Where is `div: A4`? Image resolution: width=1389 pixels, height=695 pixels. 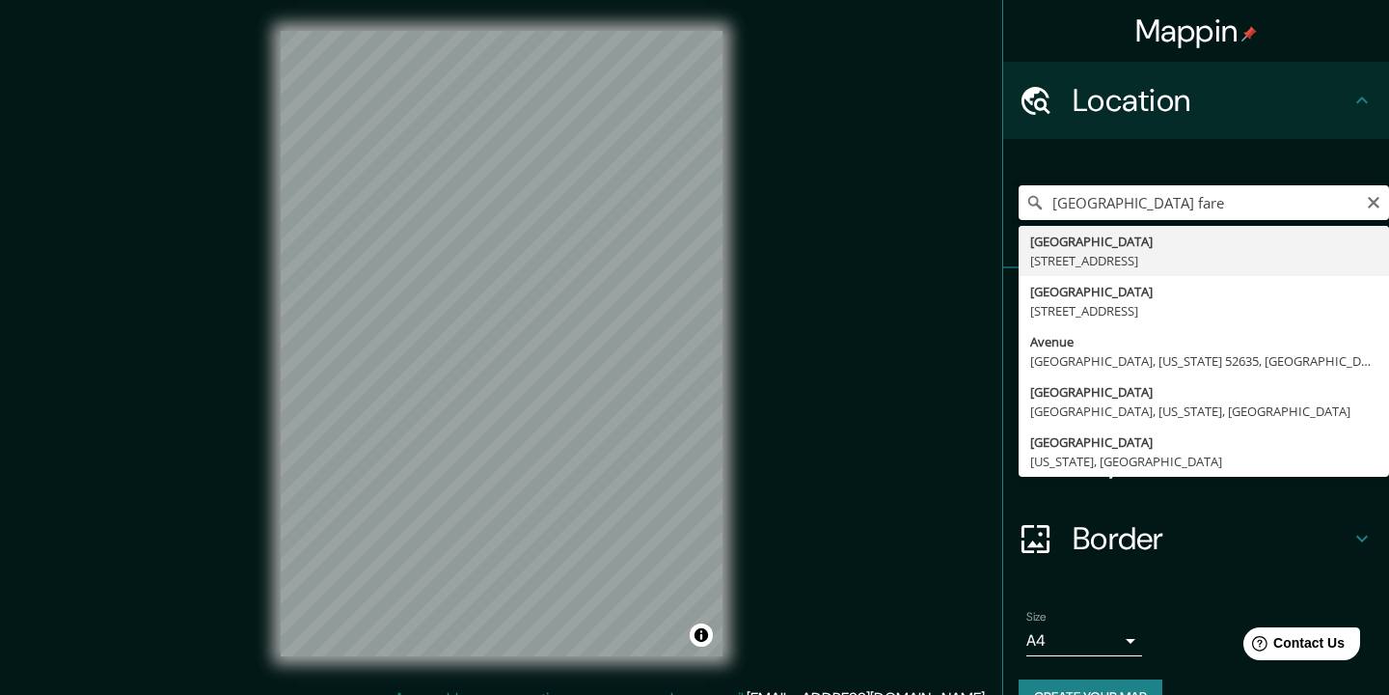 div: A4 is located at coordinates (1085, 641).